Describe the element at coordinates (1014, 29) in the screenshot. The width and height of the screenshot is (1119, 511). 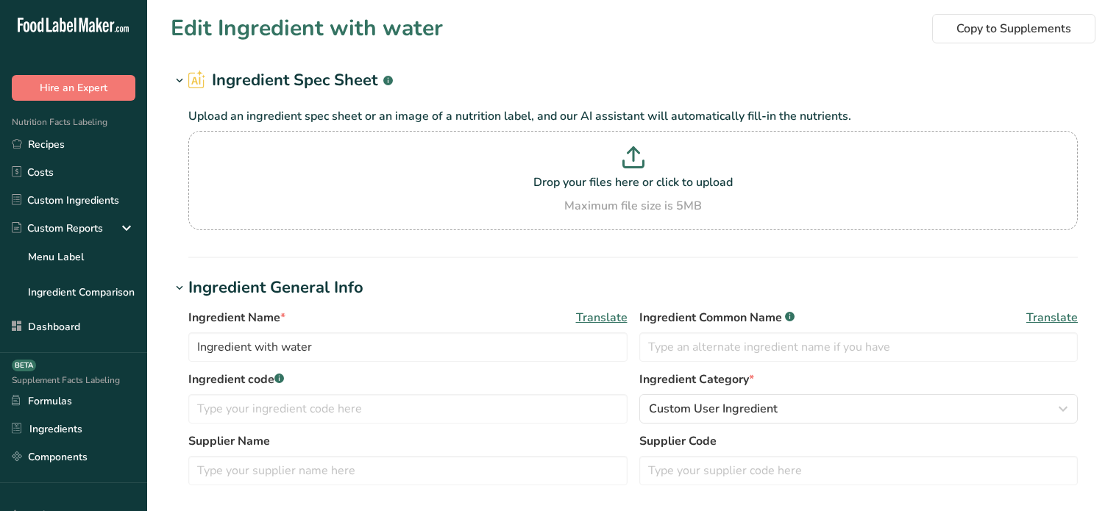
I see `button: Copy to Supplements` at that location.